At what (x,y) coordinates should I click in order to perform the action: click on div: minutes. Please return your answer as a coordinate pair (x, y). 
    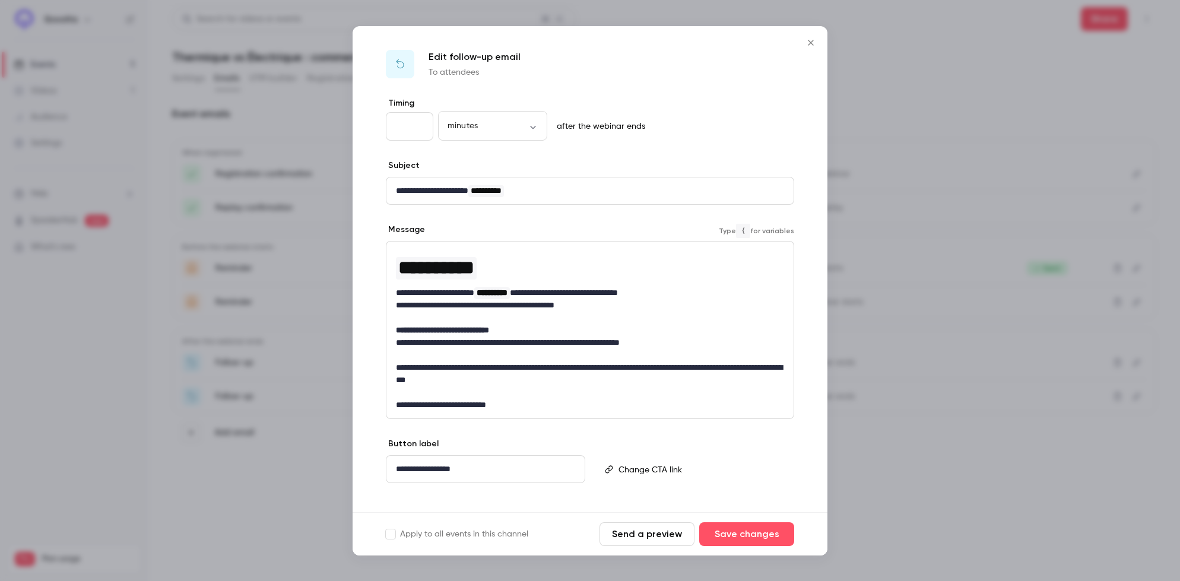
    Looking at the image, I should click on (493, 126).